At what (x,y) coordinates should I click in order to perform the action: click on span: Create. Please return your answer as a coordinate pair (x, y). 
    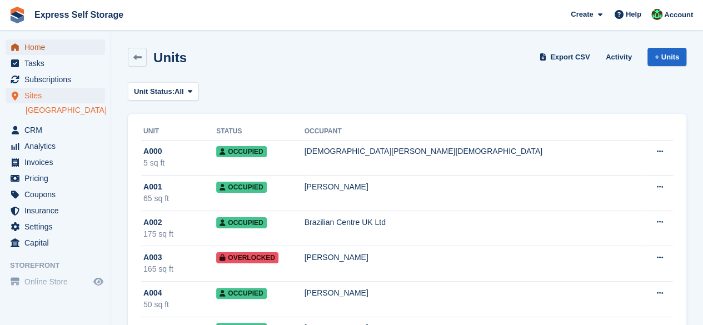
    Looking at the image, I should click on (582, 14).